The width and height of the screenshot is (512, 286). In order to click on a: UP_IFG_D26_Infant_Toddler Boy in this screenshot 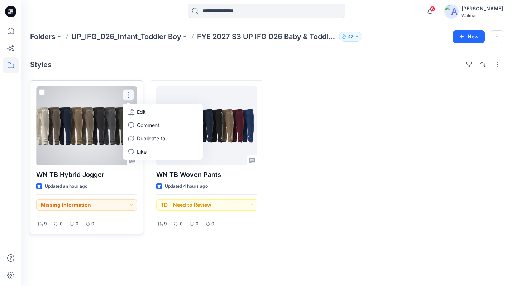, I will do `click(126, 37)`.